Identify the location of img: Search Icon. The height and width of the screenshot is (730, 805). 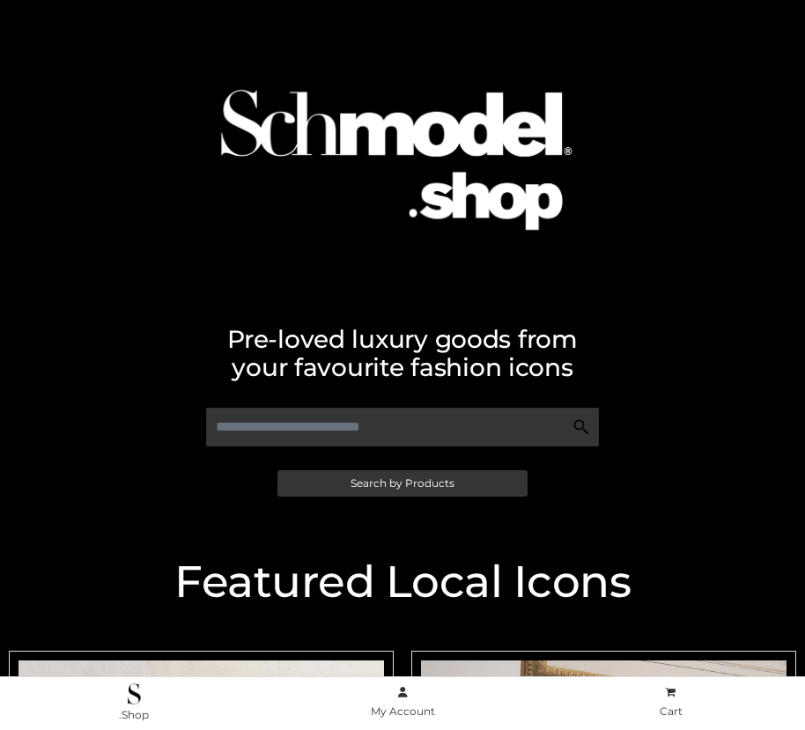
(581, 427).